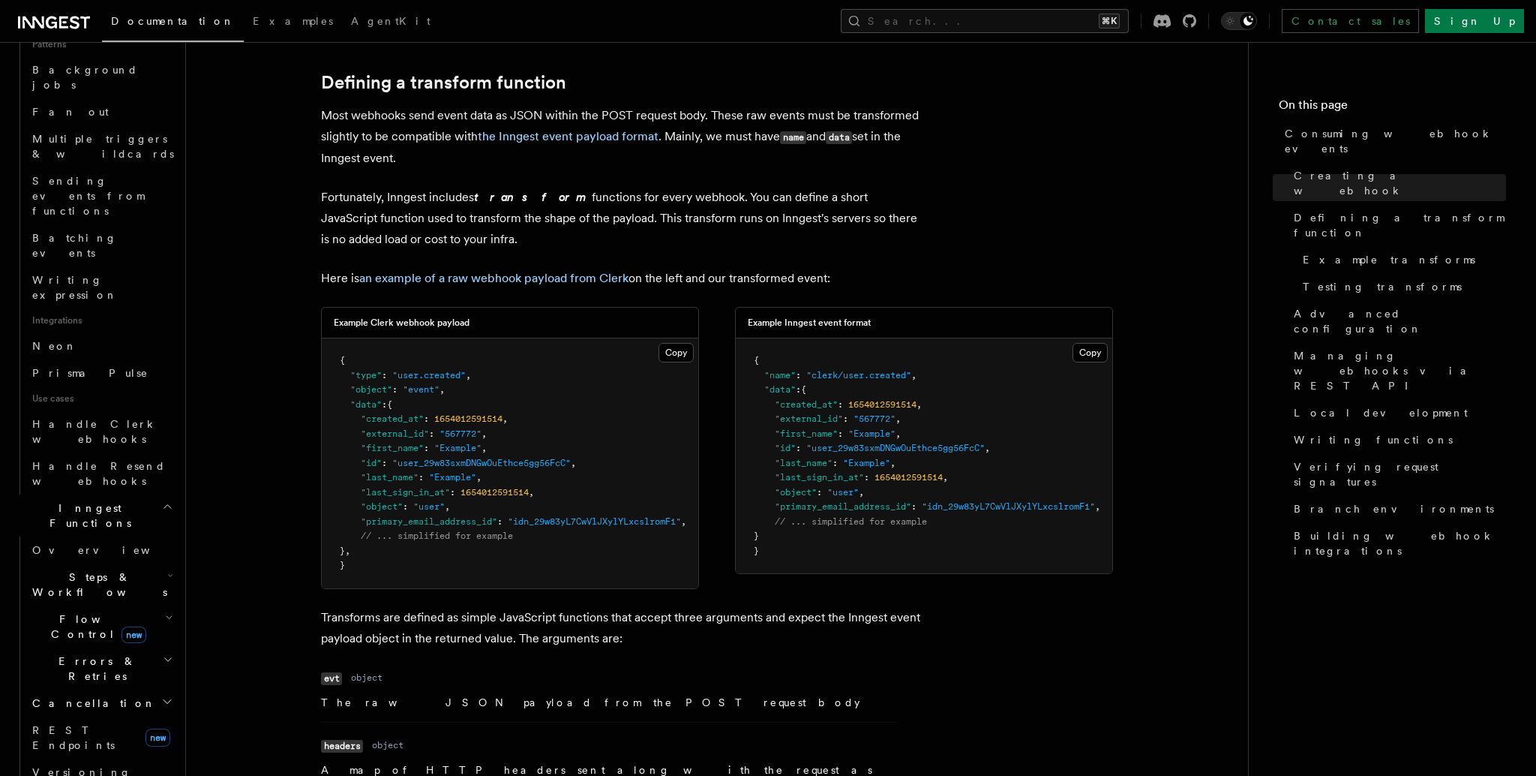 This screenshot has height=776, width=1536. I want to click on span: Testing transforms, so click(1382, 287).